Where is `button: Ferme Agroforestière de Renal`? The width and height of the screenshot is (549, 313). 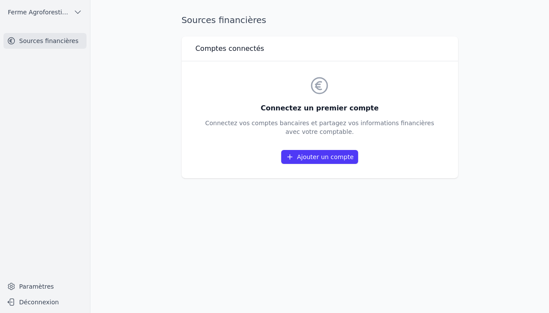
button: Ferme Agroforestière de Renal is located at coordinates (45, 12).